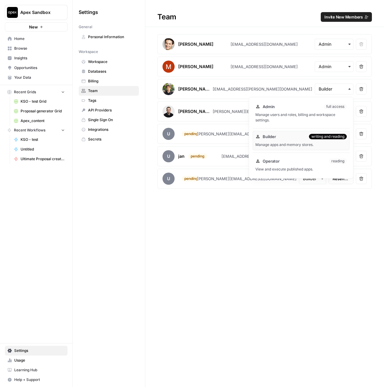 This screenshot has height=387, width=384. What do you see at coordinates (181, 156) in the screenshot?
I see `div: jan` at bounding box center [181, 156].